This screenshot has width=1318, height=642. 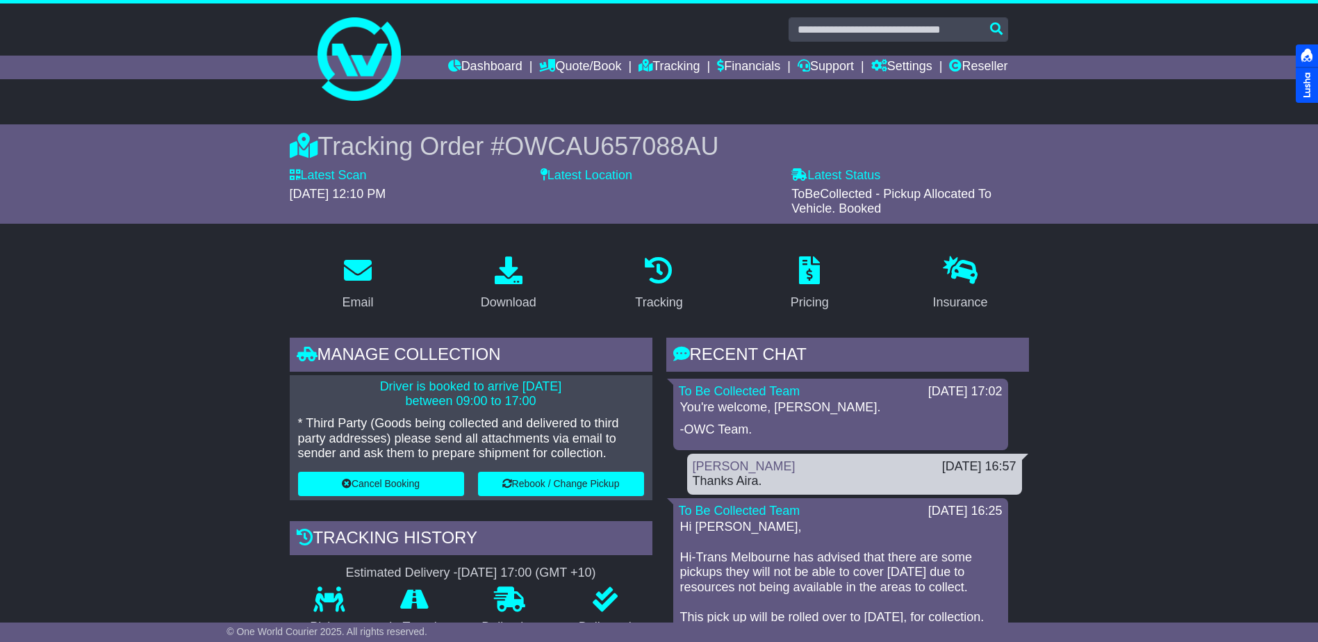 What do you see at coordinates (611, 146) in the screenshot?
I see `span: OWCAU657088AU` at bounding box center [611, 146].